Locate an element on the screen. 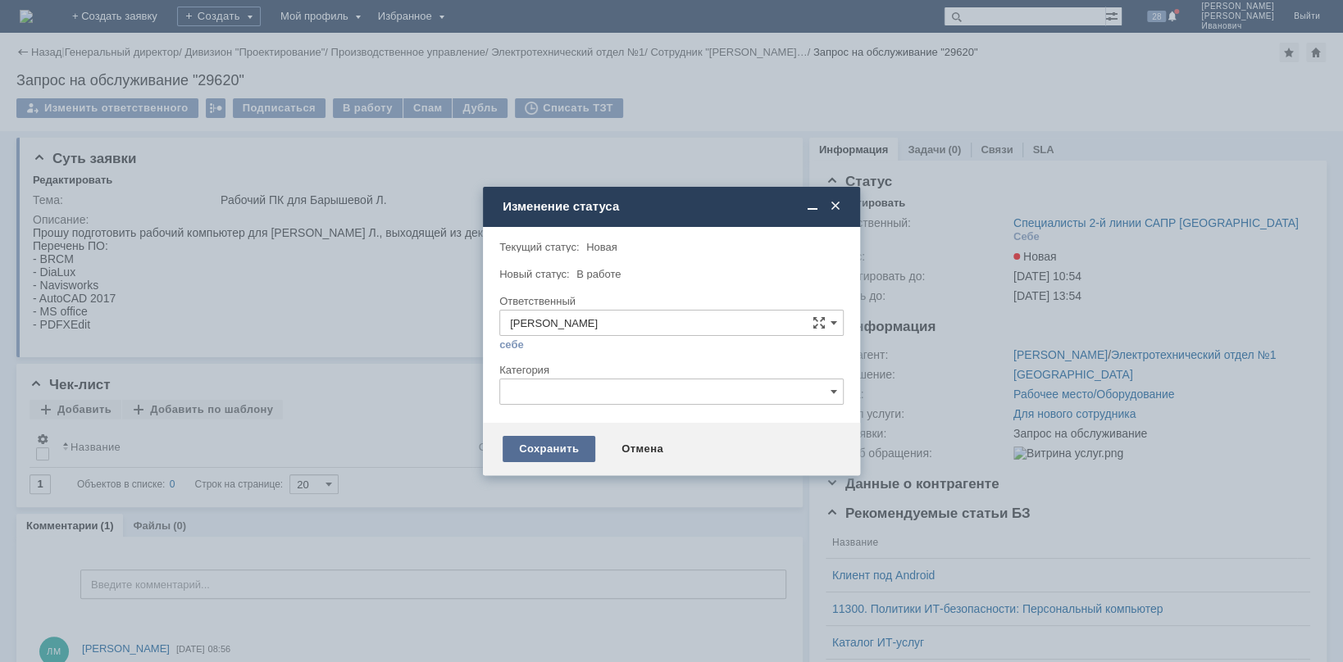 Image resolution: width=1343 pixels, height=662 pixels. span: Новая is located at coordinates (602, 247).